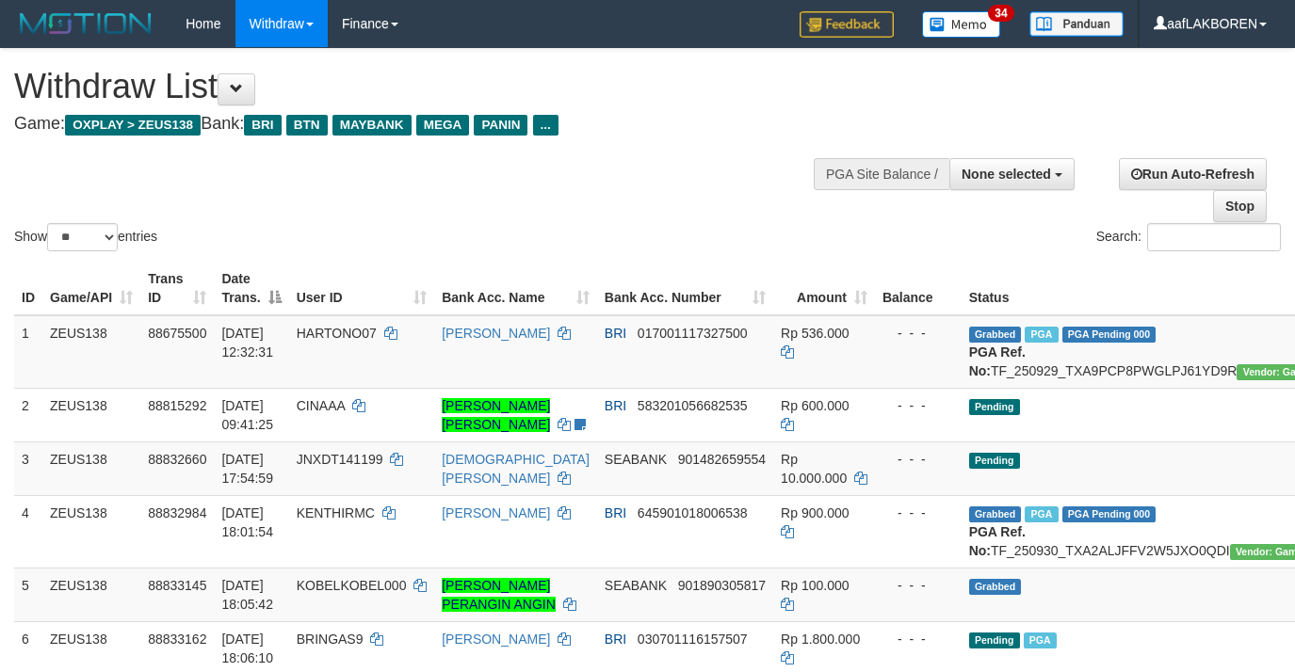  Describe the element at coordinates (330, 639) in the screenshot. I see `span: BRINGAS9` at that location.